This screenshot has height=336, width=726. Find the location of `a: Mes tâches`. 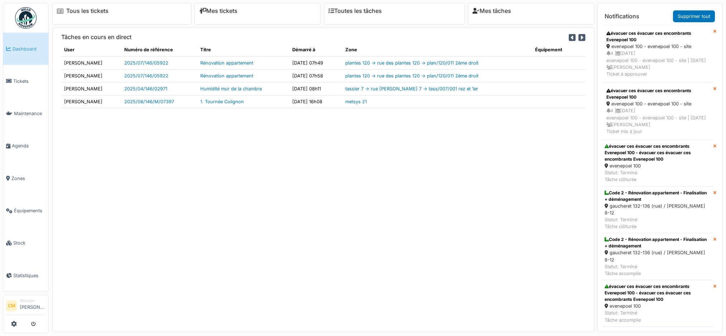

a: Mes tâches is located at coordinates (492, 11).